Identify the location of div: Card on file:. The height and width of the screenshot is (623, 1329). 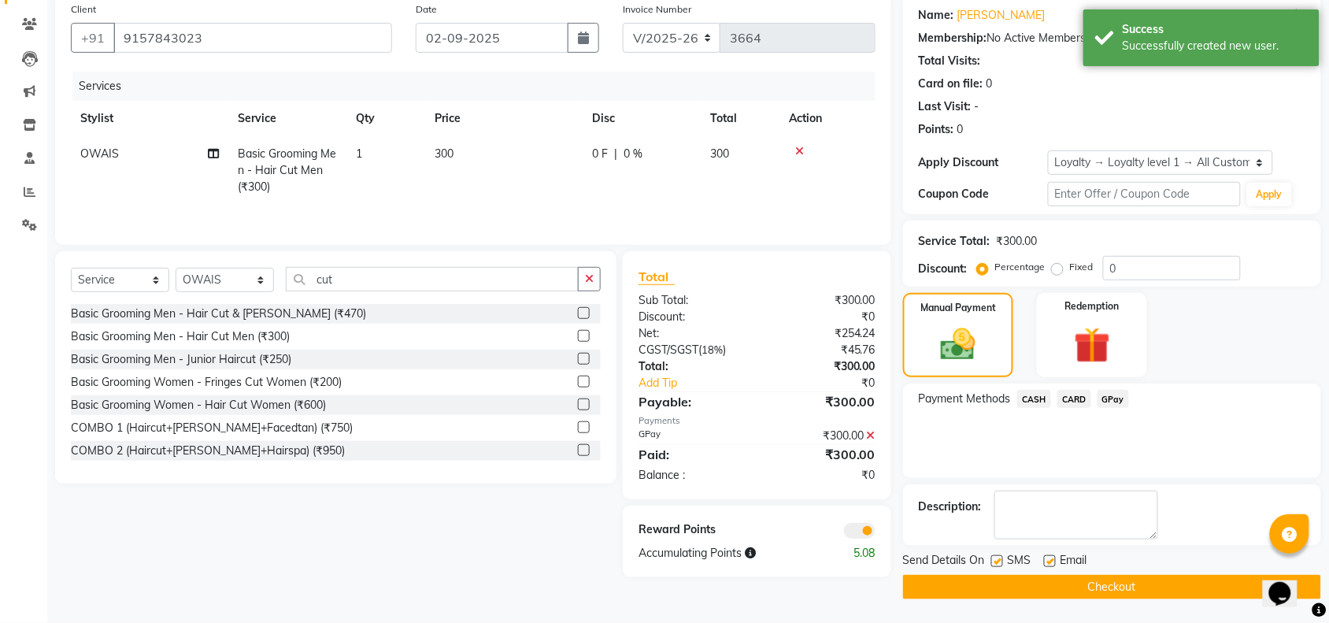
(951, 83).